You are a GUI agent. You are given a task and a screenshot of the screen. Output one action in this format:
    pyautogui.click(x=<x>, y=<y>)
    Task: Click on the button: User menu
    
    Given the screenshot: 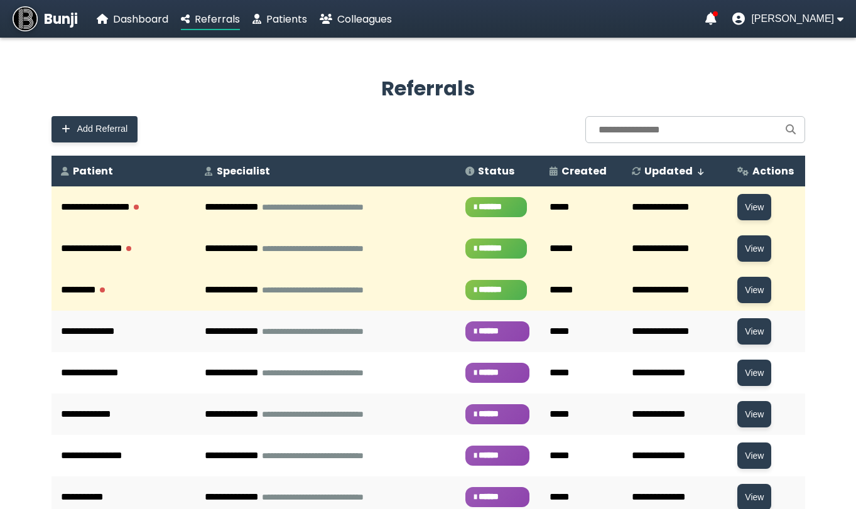 What is the action you would take?
    pyautogui.click(x=787, y=19)
    